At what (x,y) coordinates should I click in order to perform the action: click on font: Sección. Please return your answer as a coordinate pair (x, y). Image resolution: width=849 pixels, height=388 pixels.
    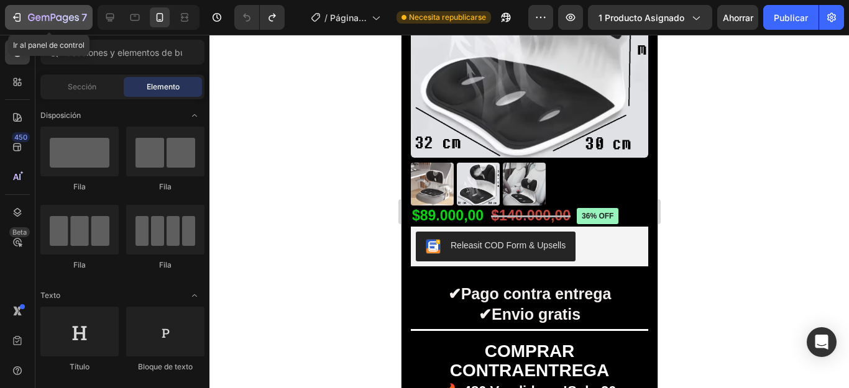
    Looking at the image, I should click on (82, 86).